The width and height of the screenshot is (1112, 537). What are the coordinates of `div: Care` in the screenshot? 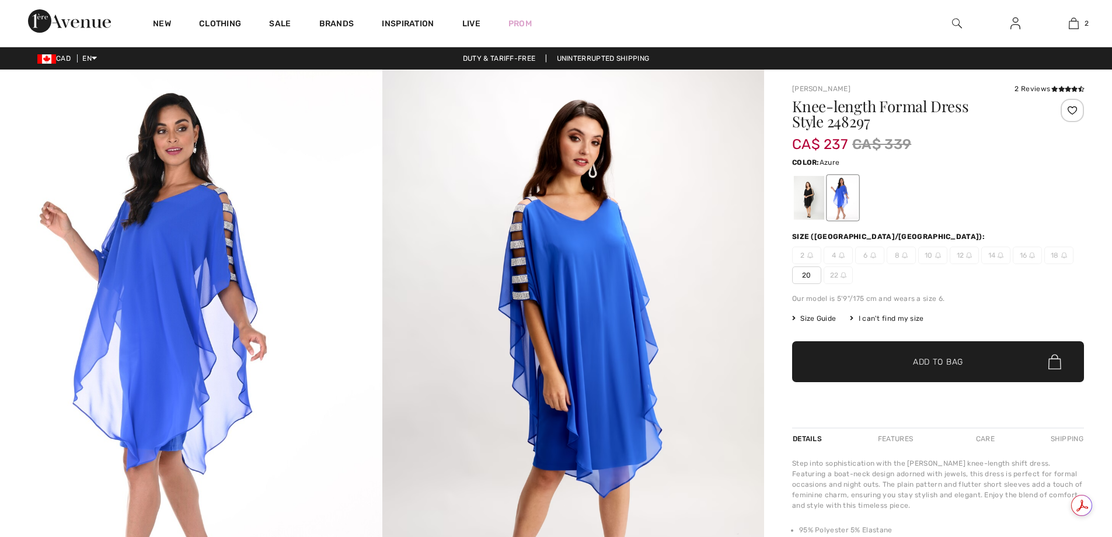 It's located at (986, 439).